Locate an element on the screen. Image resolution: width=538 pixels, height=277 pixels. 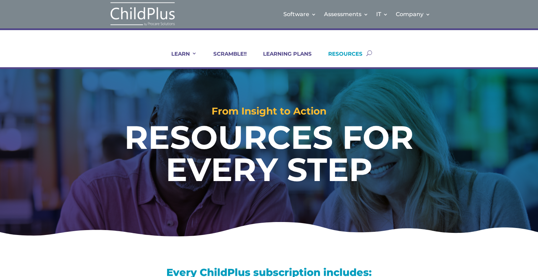
h1: RESOURCES FOR EVERY STEP is located at coordinates (269, 155).